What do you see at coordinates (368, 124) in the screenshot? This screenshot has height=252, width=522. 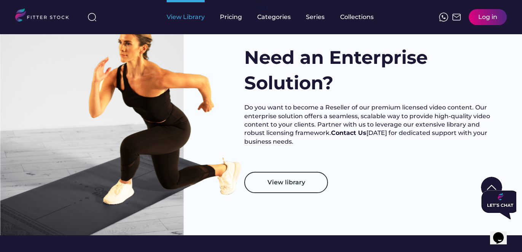 I see `font: Do you want to become a Reseller of our premium licensed video content. Our enterprise solution o...` at bounding box center [368, 124].